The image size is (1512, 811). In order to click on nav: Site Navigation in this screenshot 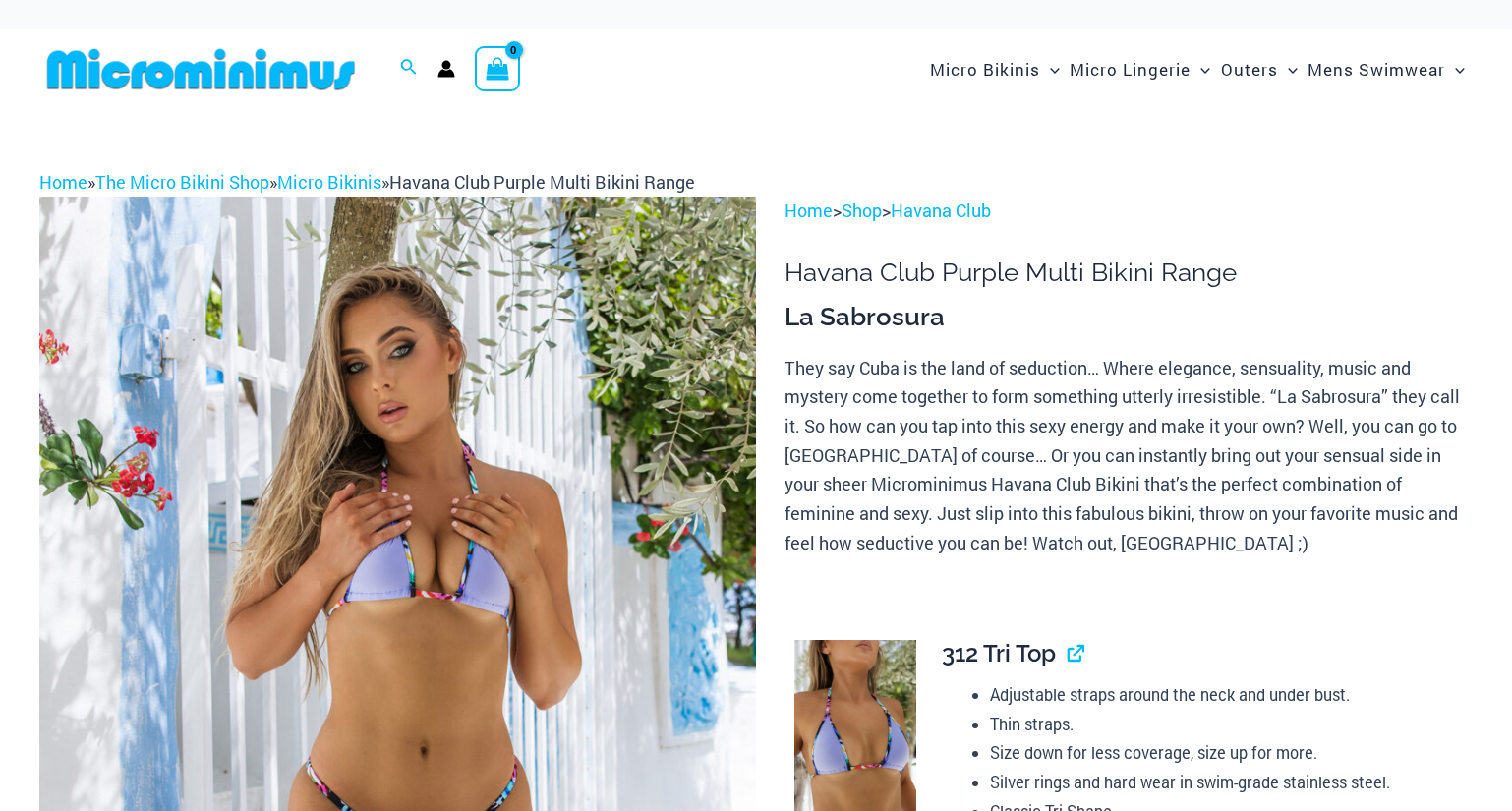, I will do `click(1198, 68)`.